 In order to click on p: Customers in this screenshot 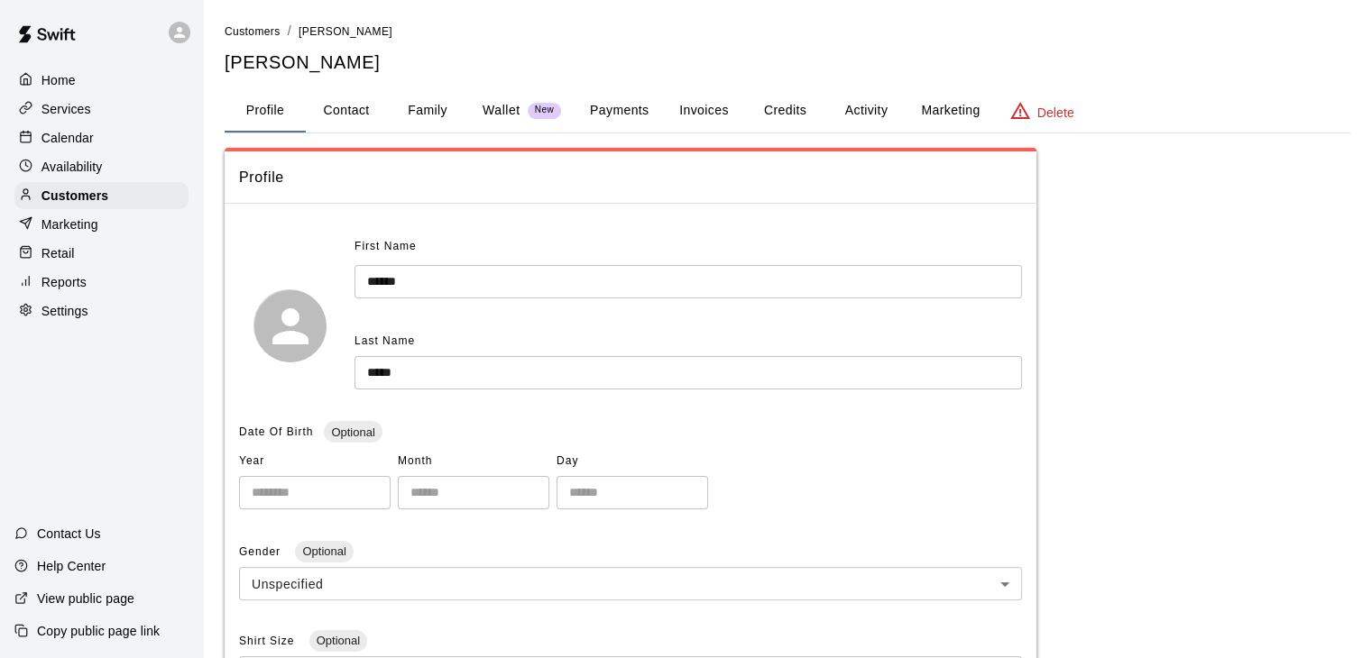, I will do `click(75, 196)`.